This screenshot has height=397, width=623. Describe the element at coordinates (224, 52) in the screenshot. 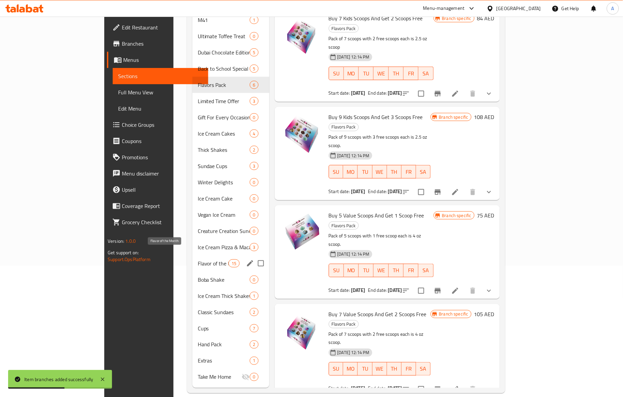

I see `span: Dubai Chocolate Edition` at that location.